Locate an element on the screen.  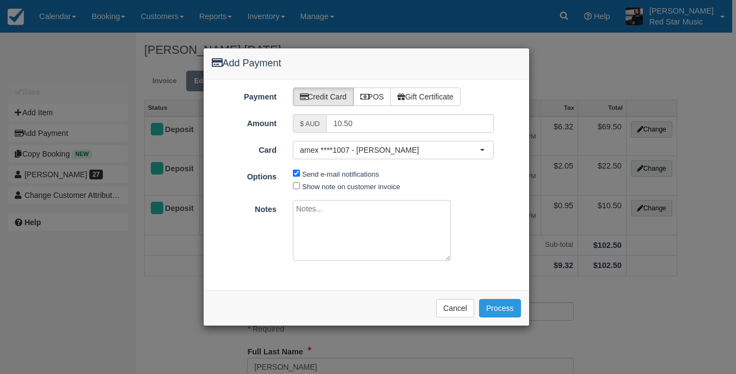
label: Credit Card is located at coordinates (323, 97).